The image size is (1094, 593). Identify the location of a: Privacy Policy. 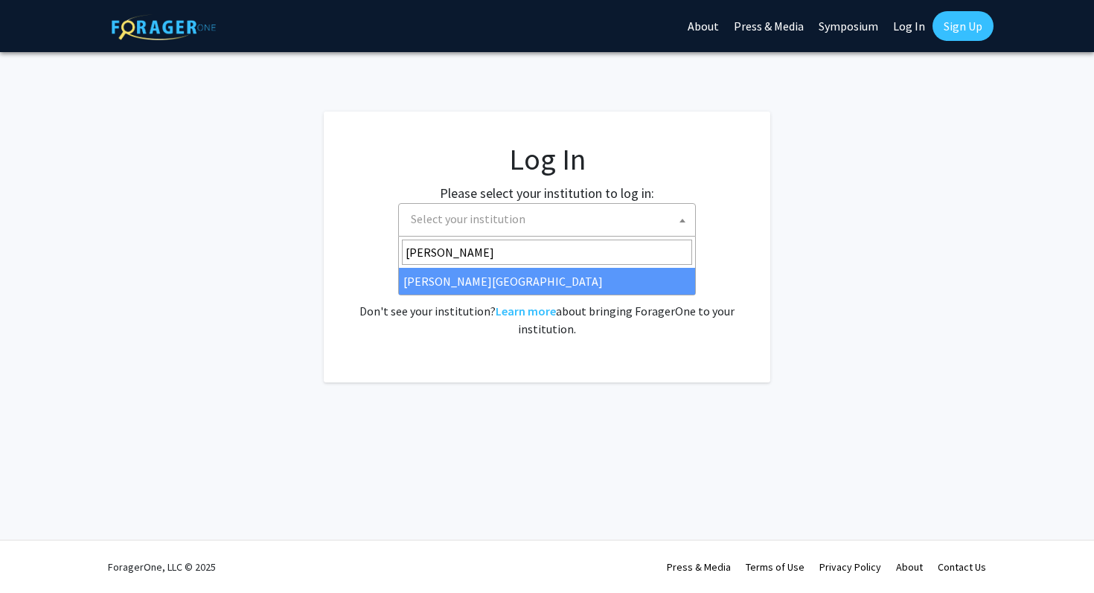
(850, 567).